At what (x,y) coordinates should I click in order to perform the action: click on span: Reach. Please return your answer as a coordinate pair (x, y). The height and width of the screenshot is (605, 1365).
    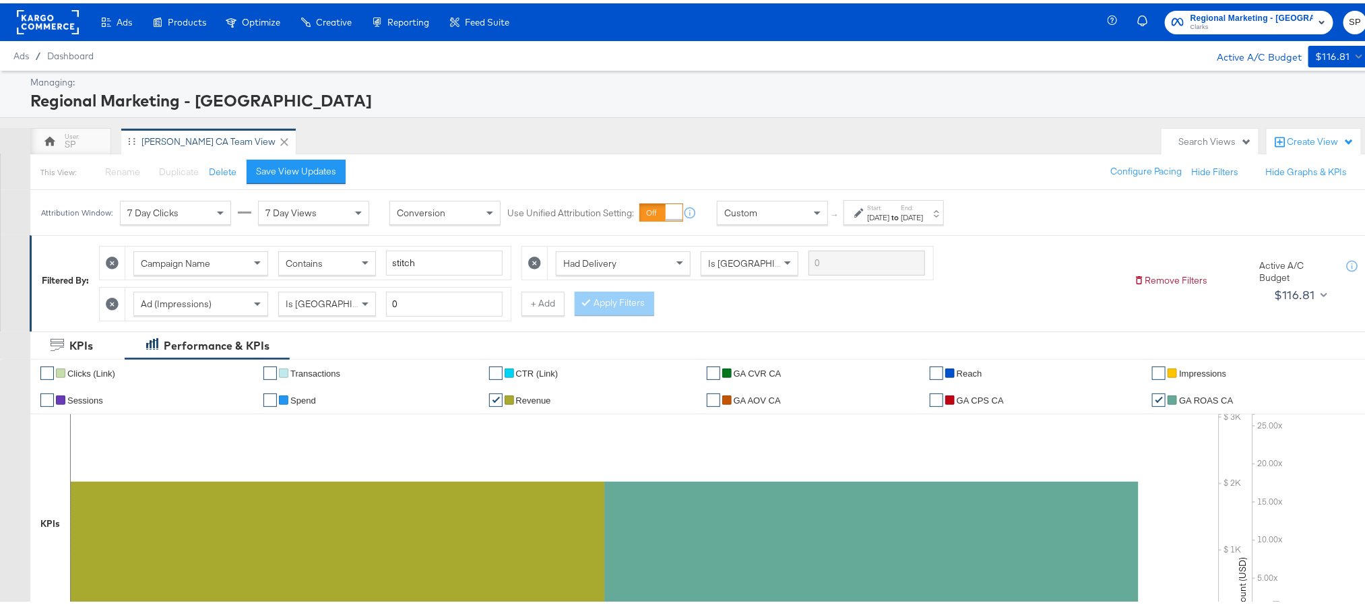
    Looking at the image, I should click on (970, 370).